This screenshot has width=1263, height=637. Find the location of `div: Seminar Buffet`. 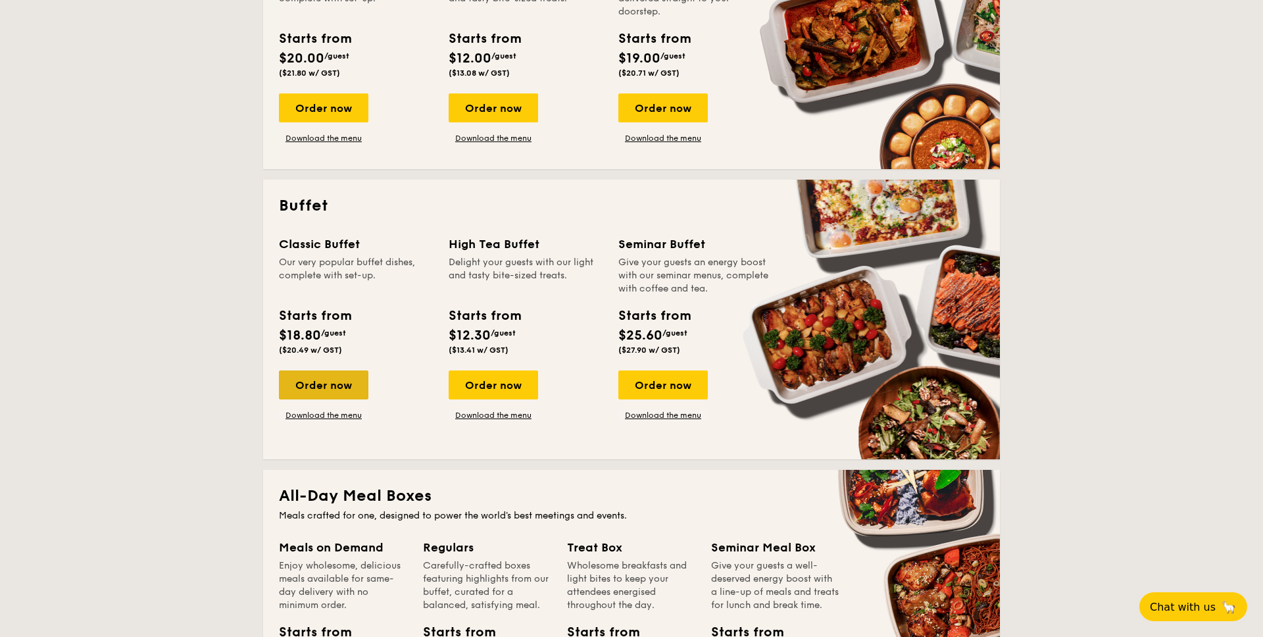

div: Seminar Buffet is located at coordinates (695, 244).